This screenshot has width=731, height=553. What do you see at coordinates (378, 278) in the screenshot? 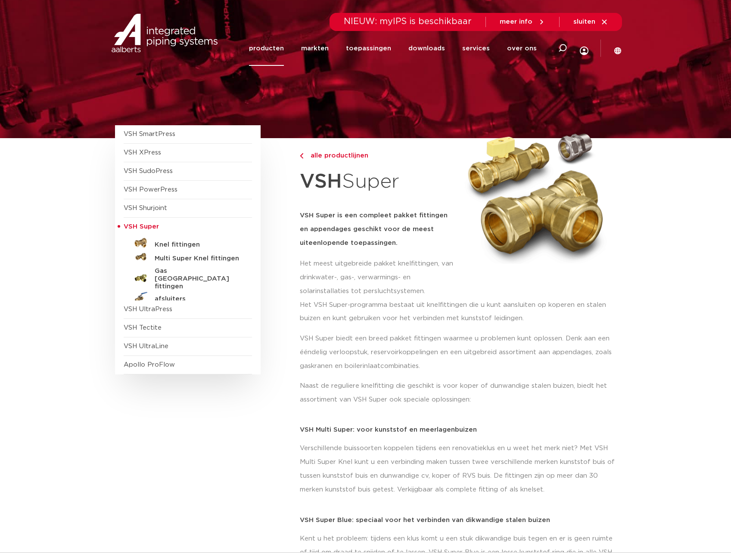
I see `p: Het meest uitgebreide pakket knelfittingen, van drinkwater-, gas-, verwarmings- en solarinstallat...` at bounding box center [378, 278].